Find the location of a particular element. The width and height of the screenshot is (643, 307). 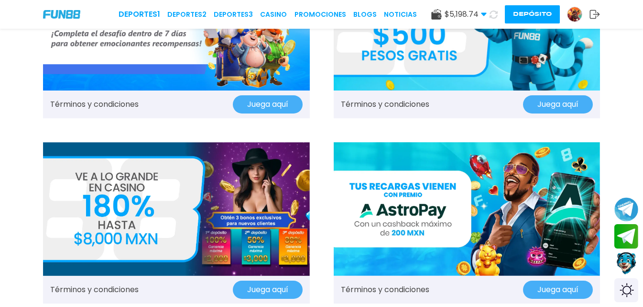

button: Depósito is located at coordinates (532, 14).